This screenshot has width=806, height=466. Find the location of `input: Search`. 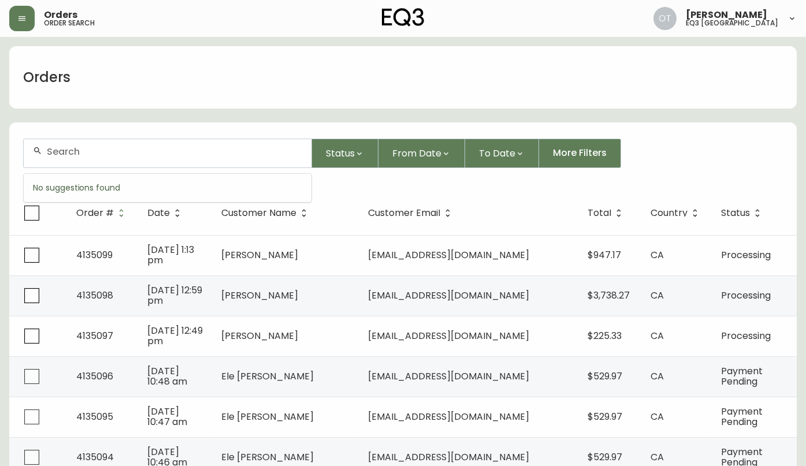

input: Search is located at coordinates (175, 151).